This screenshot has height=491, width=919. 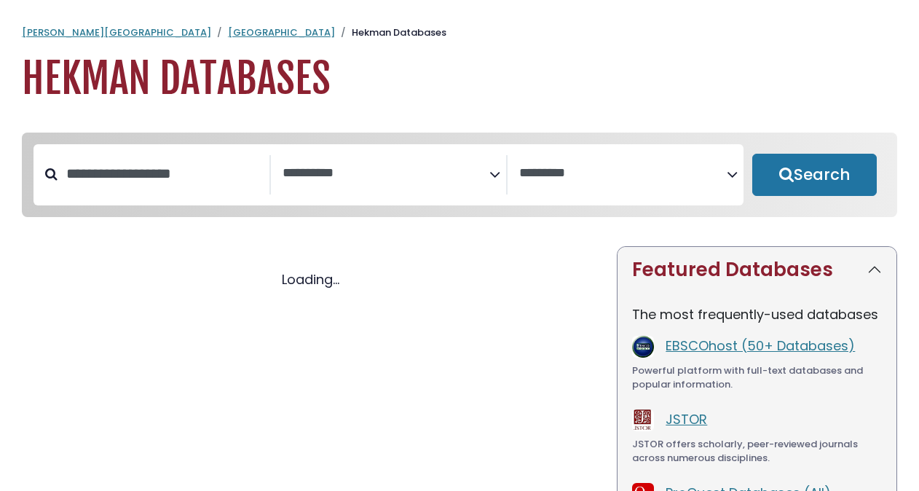 I want to click on li: Hekman Databases, so click(x=390, y=33).